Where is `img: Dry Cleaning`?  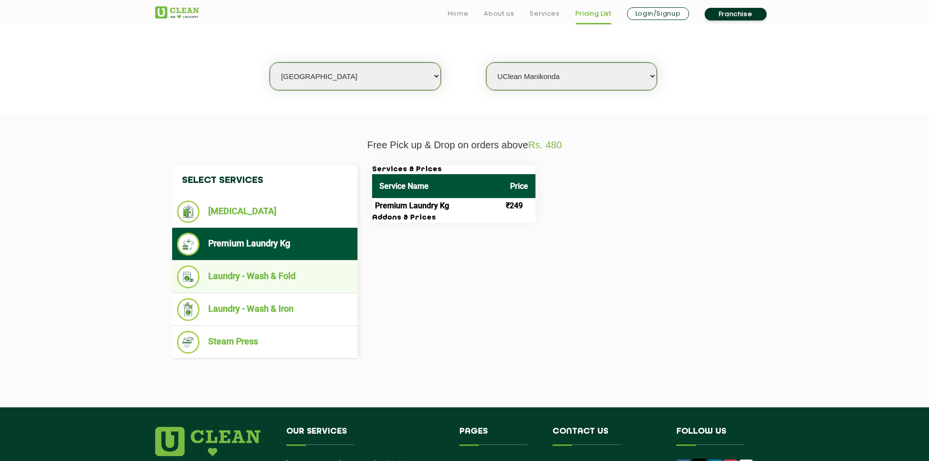
img: Dry Cleaning is located at coordinates (188, 212).